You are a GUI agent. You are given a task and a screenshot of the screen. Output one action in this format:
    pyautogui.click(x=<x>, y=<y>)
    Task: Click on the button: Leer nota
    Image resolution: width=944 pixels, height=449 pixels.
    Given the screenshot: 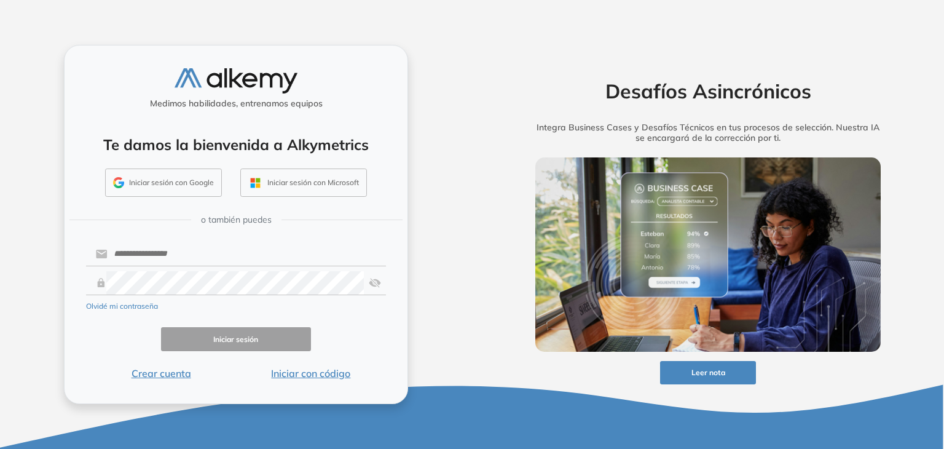 What is the action you would take?
    pyautogui.click(x=708, y=373)
    